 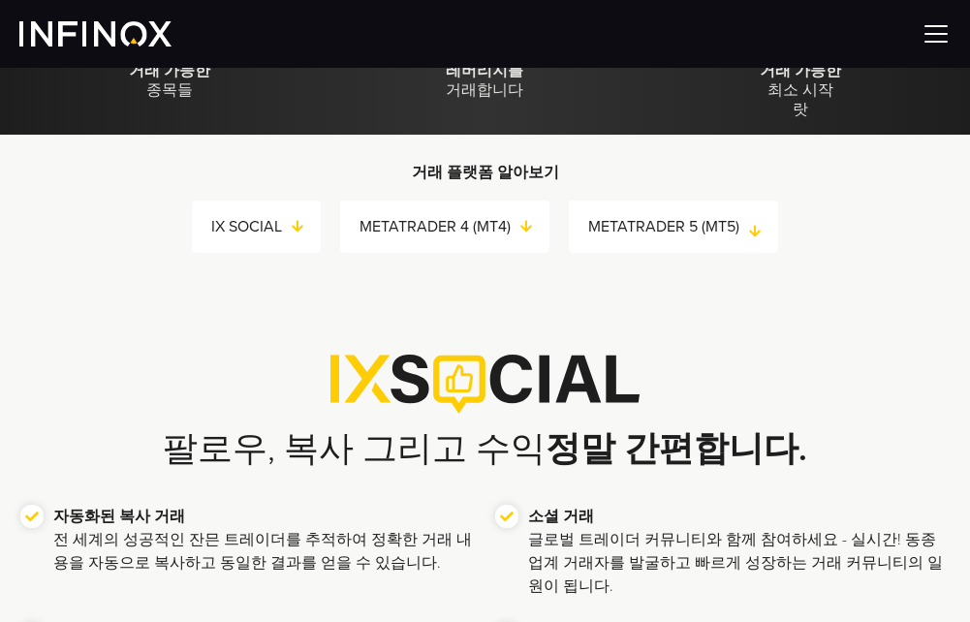 What do you see at coordinates (486, 450) in the screenshot?
I see `h2: 팔로우, 복사 그리고 수익` at bounding box center [486, 450].